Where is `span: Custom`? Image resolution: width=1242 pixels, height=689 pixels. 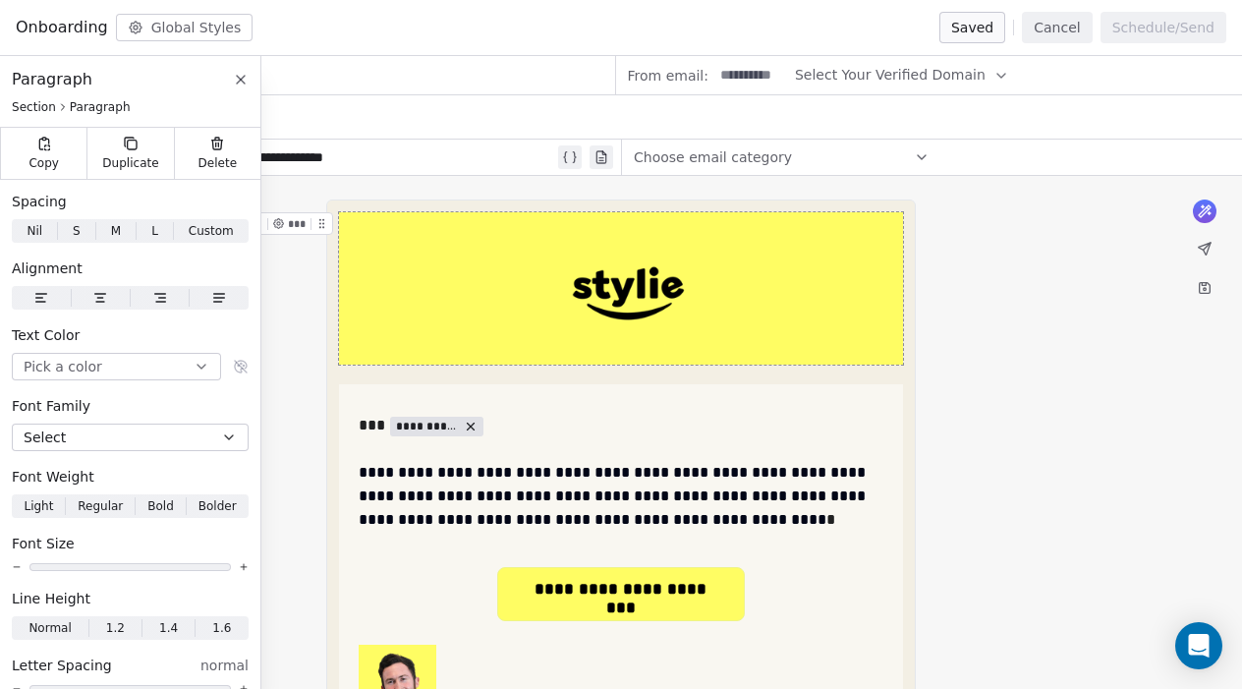 span: Custom is located at coordinates (211, 231).